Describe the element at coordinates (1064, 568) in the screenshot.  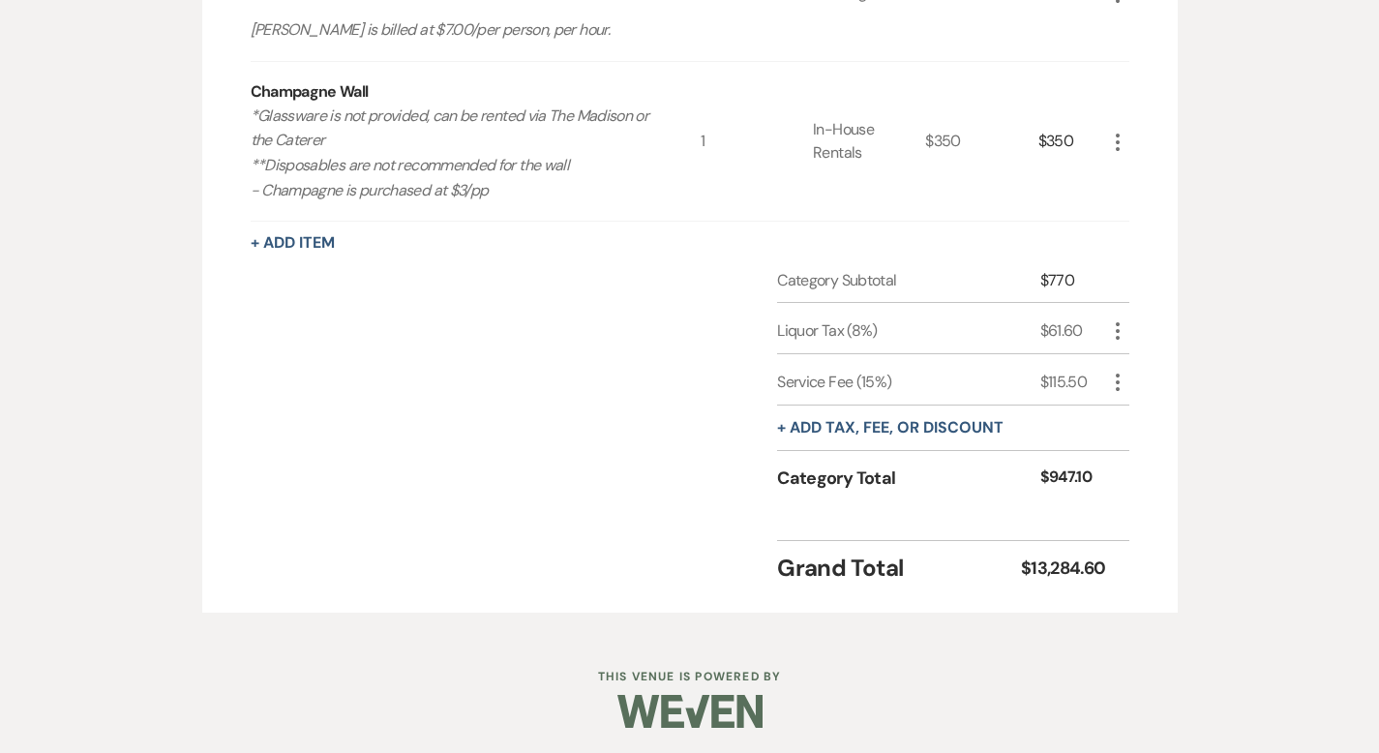
I see `div: $13,284.60` at that location.